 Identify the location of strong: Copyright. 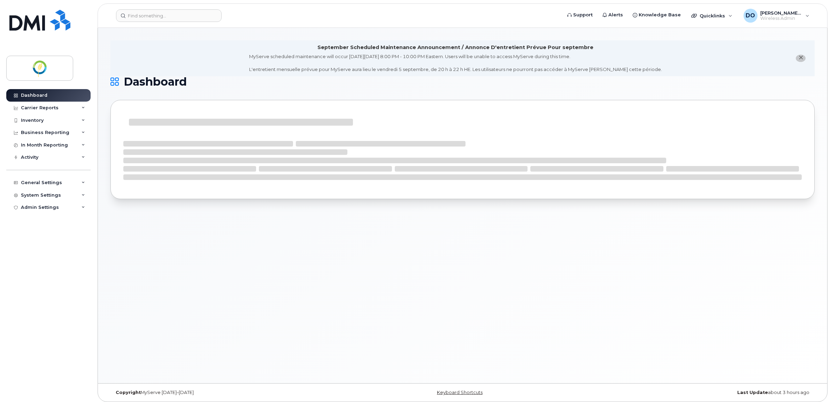
(128, 393).